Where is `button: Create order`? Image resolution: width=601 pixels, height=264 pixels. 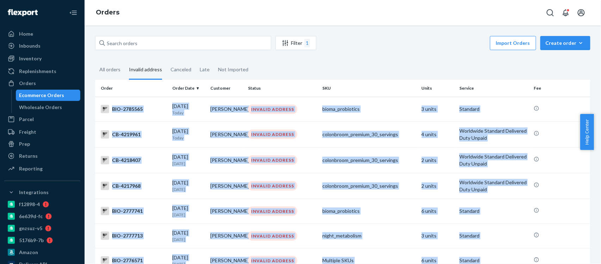 button: Create order is located at coordinates (566, 43).